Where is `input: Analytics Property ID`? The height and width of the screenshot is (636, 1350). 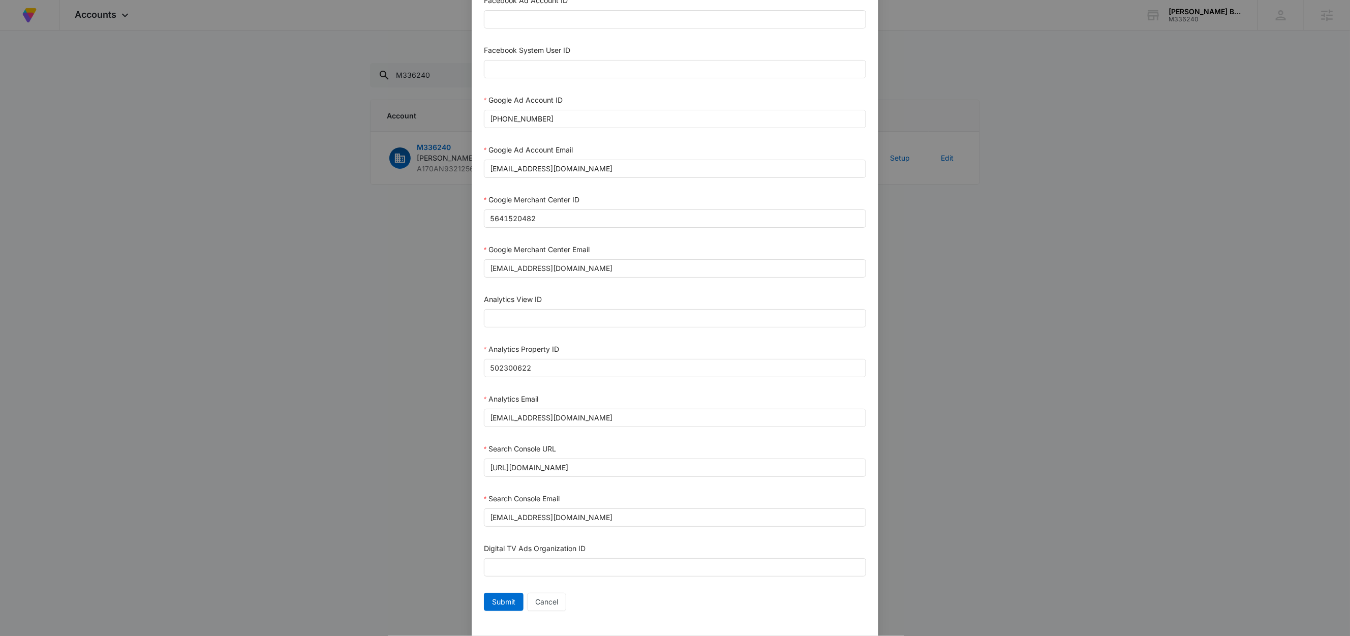 input: Analytics Property ID is located at coordinates (675, 368).